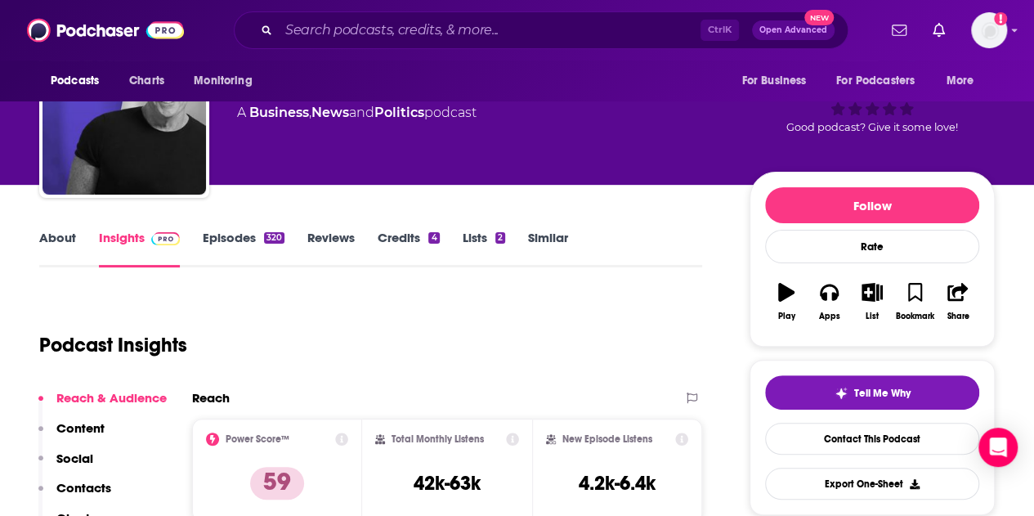 This screenshot has width=1034, height=516. Describe the element at coordinates (787, 302) in the screenshot. I see `button: Play` at that location.